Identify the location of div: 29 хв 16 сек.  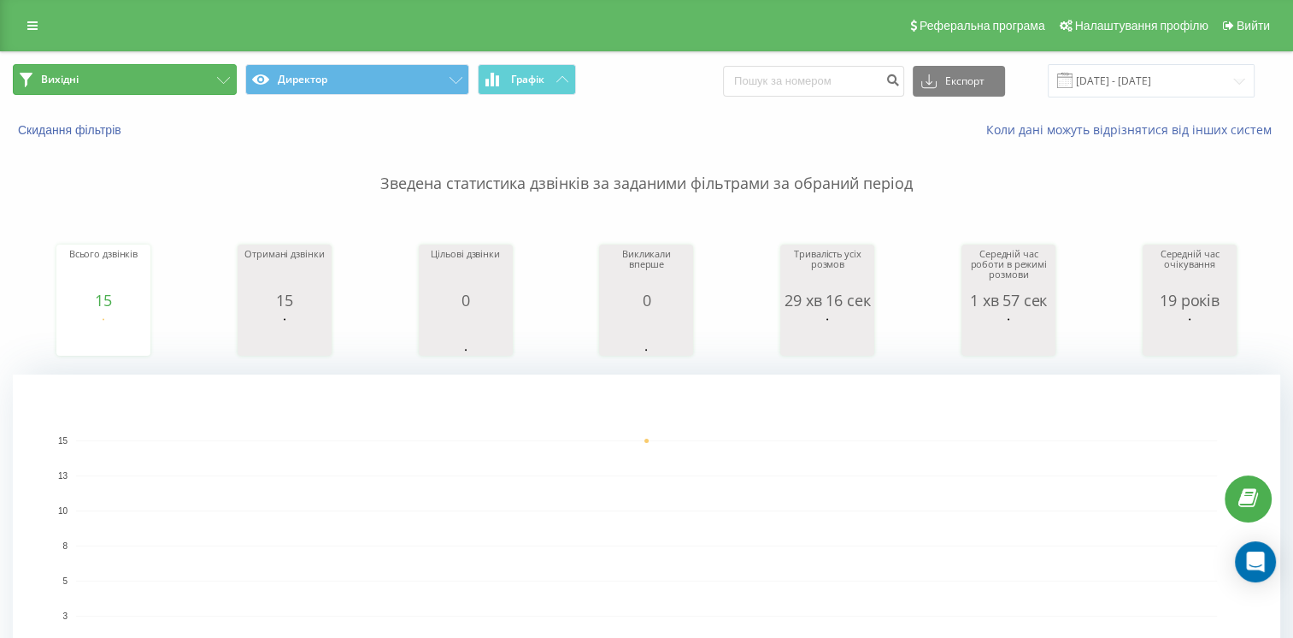
(827, 300).